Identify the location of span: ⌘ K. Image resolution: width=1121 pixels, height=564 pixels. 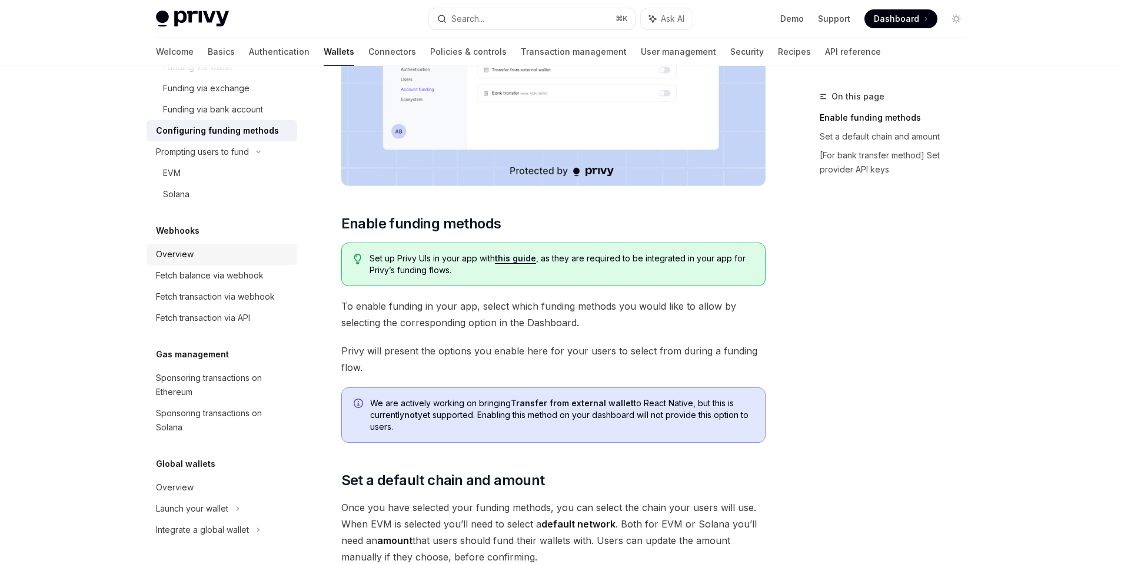
(622, 19).